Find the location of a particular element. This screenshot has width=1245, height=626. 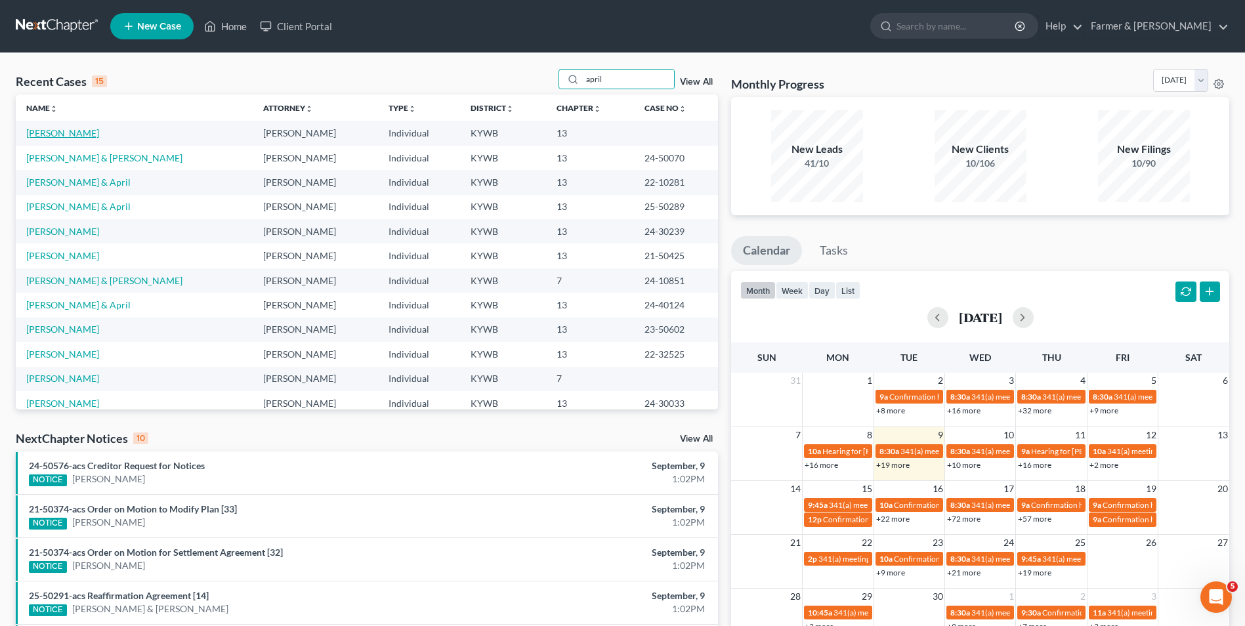

span: 6 is located at coordinates (1226, 381).